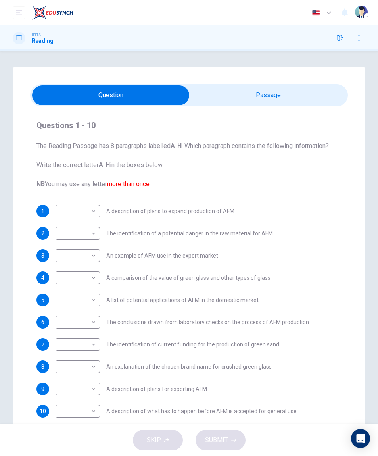 The height and width of the screenshot is (456, 378). Describe the element at coordinates (157, 389) in the screenshot. I see `span: A description of plans for exporting AFM` at that location.